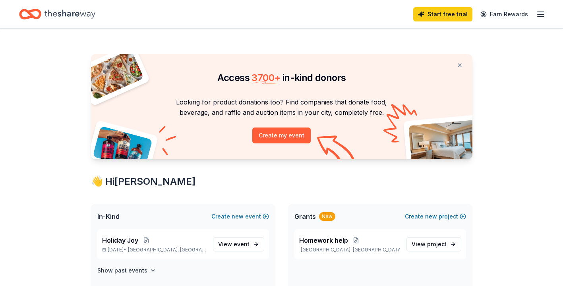 The height and width of the screenshot is (286, 563). What do you see at coordinates (323, 240) in the screenshot?
I see `span: Homework help` at bounding box center [323, 240].